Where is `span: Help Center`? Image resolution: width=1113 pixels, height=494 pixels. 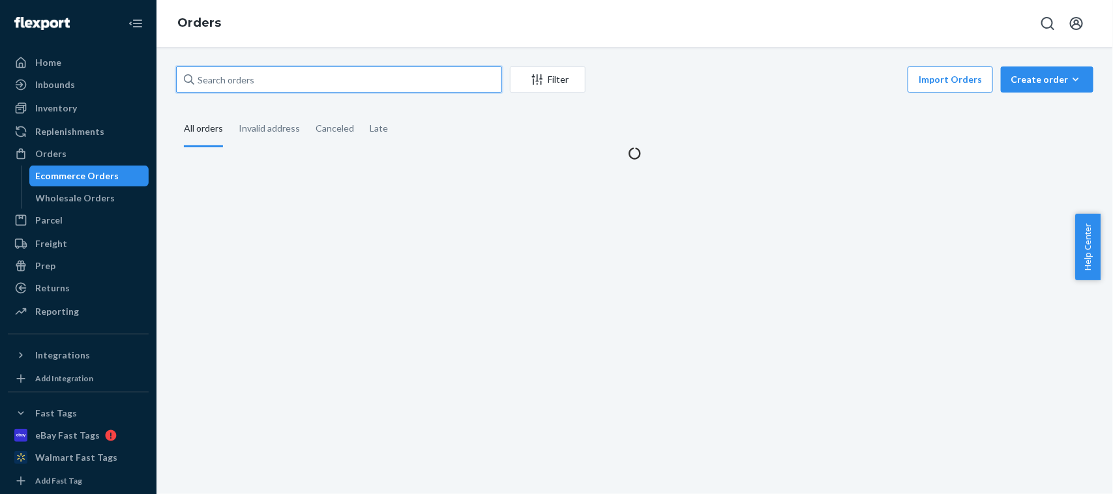
span: Help Center is located at coordinates (1087, 247).